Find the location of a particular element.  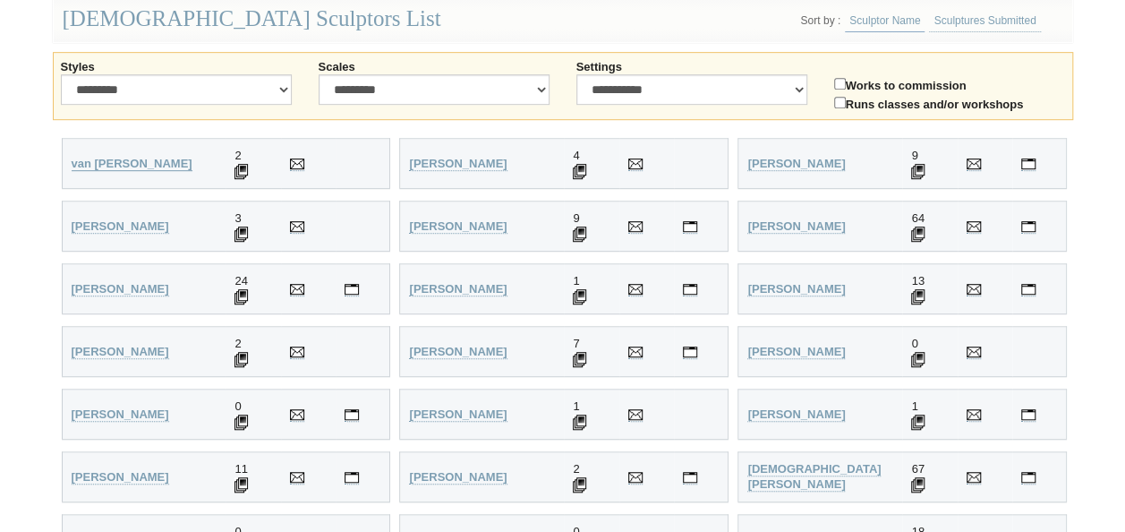

a: Visit Ronald Ahl's personal website is located at coordinates (1029, 164).